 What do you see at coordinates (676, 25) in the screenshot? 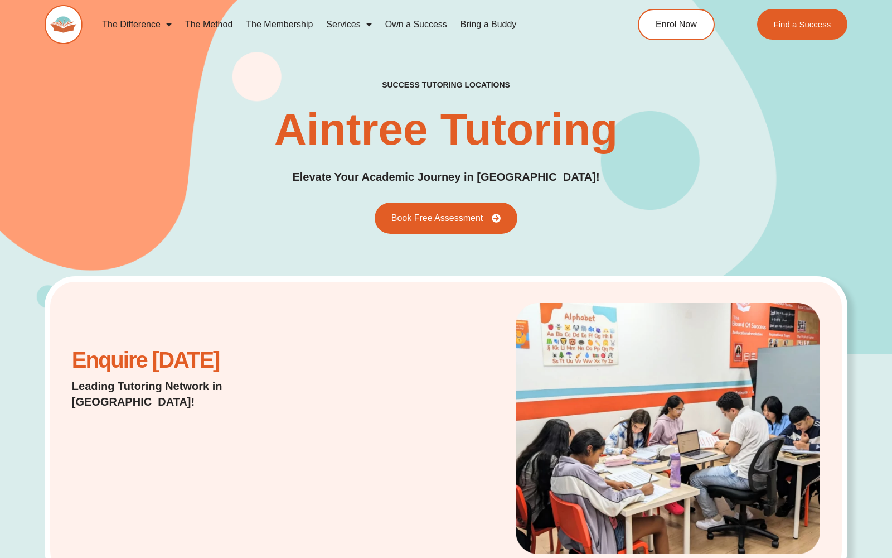
I see `a: Enrol Now` at bounding box center [676, 25].